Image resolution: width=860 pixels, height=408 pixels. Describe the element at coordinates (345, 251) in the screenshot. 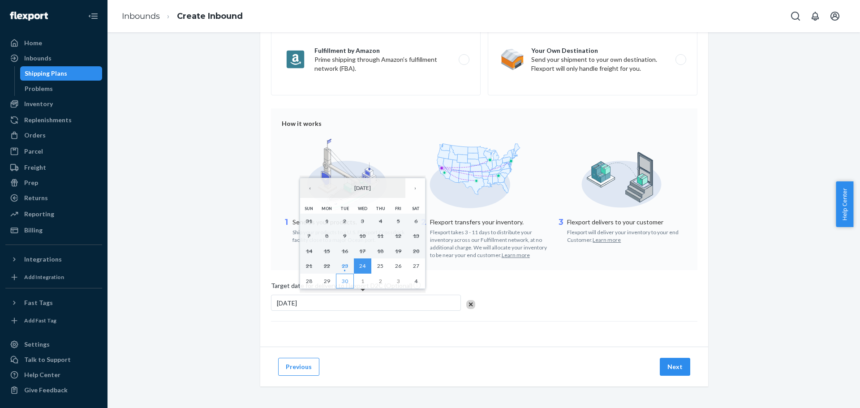

I see `button: September 16, 2025` at that location.